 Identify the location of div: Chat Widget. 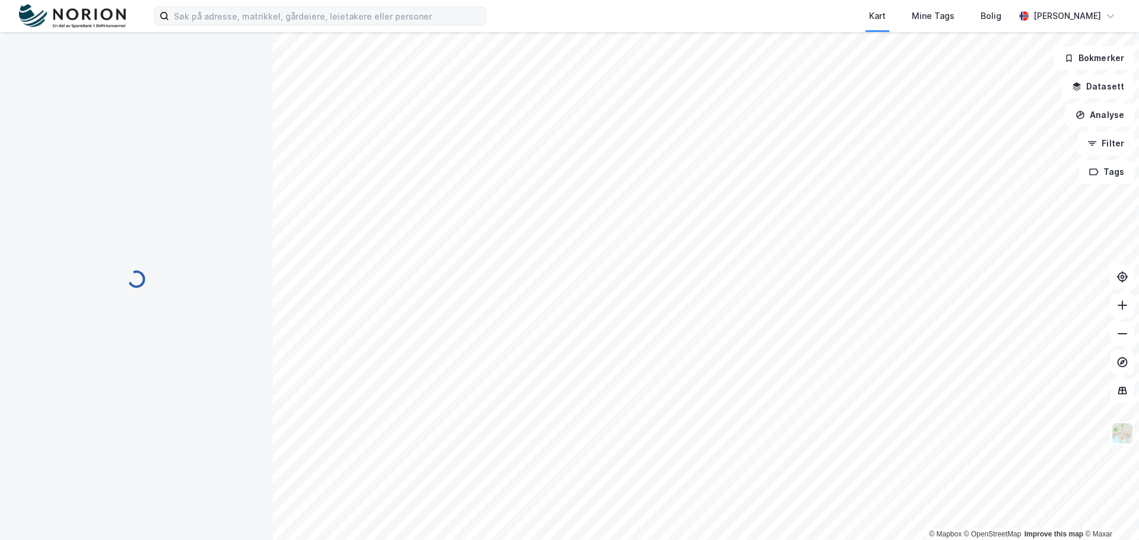
(1109, 512).